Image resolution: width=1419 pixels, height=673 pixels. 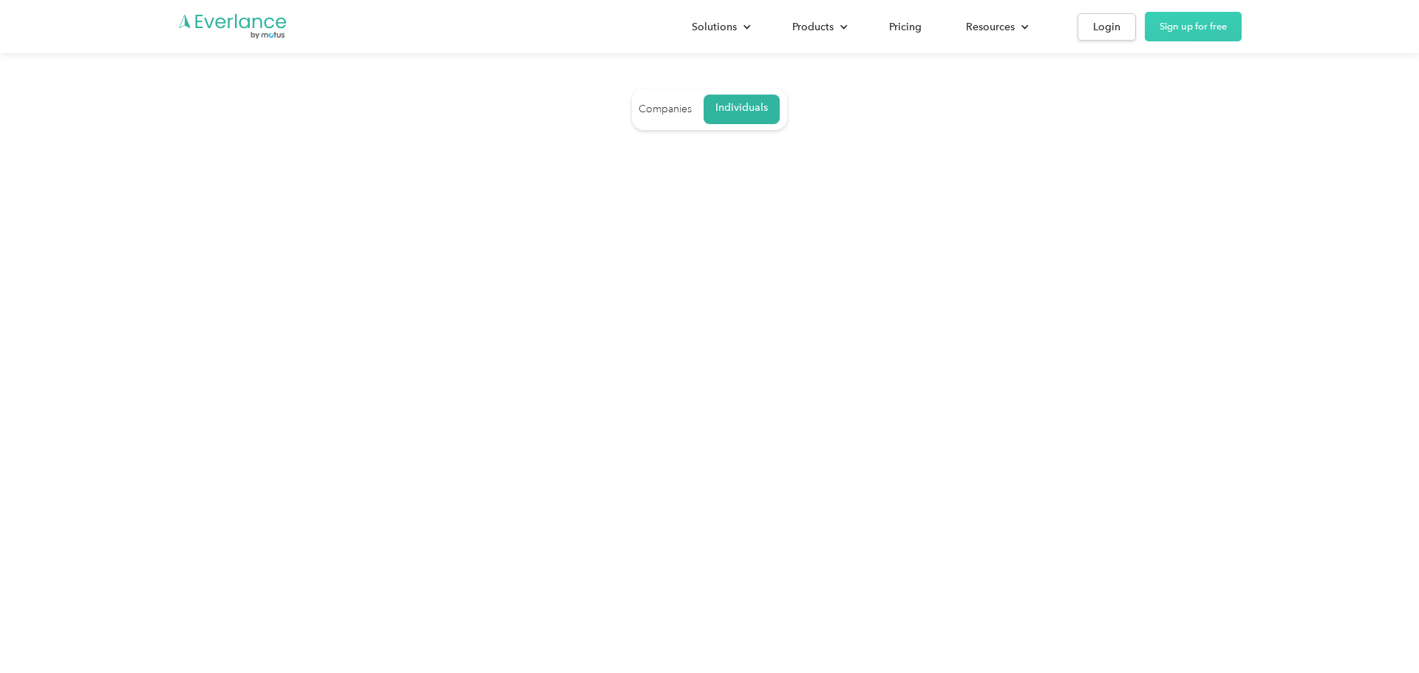 I want to click on div: Pricing, so click(x=905, y=27).